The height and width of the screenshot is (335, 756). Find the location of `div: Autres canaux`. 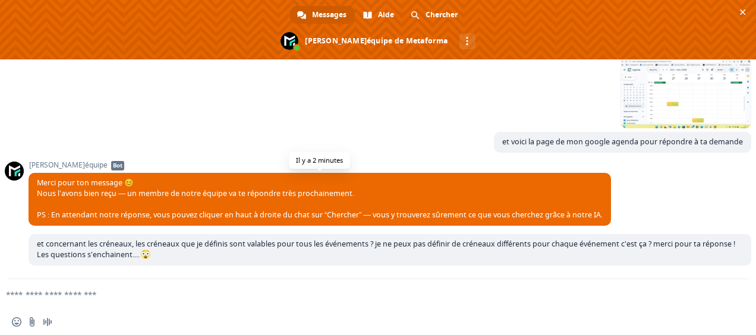

div: Autres canaux is located at coordinates (467, 41).